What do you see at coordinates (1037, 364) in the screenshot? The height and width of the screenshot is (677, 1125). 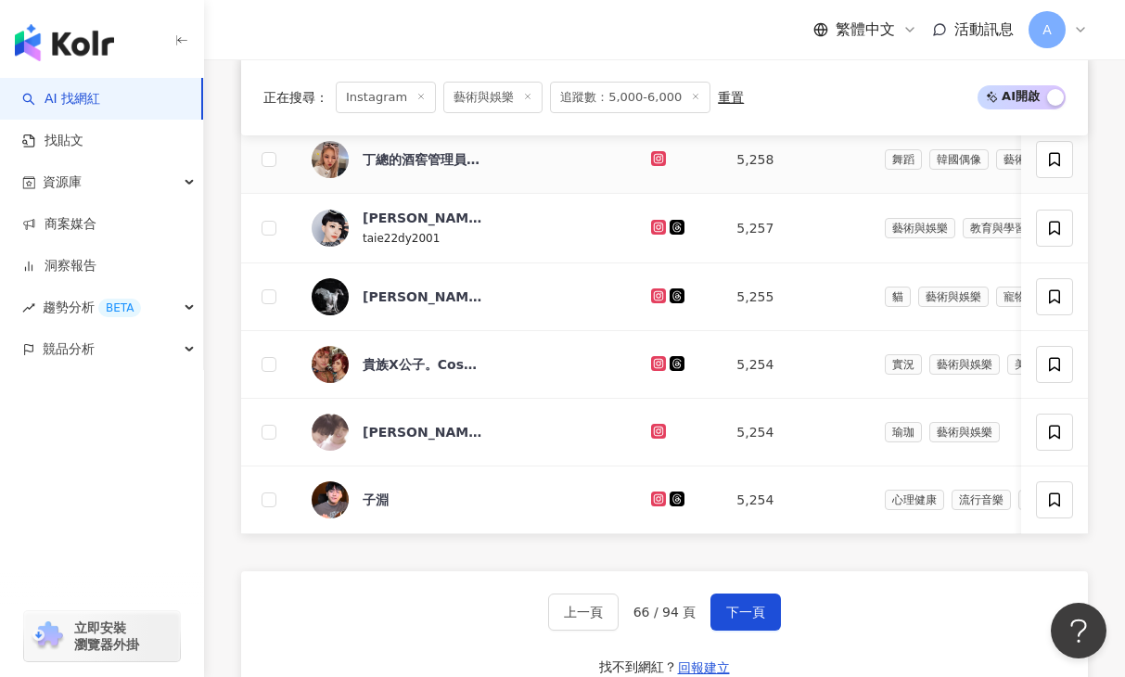 I see `span: 美妝時尚` at bounding box center [1037, 364].